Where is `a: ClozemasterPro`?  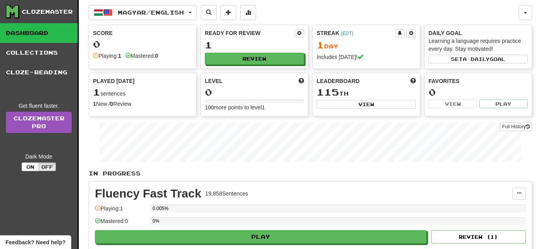
a: ClozemasterPro is located at coordinates (39, 122).